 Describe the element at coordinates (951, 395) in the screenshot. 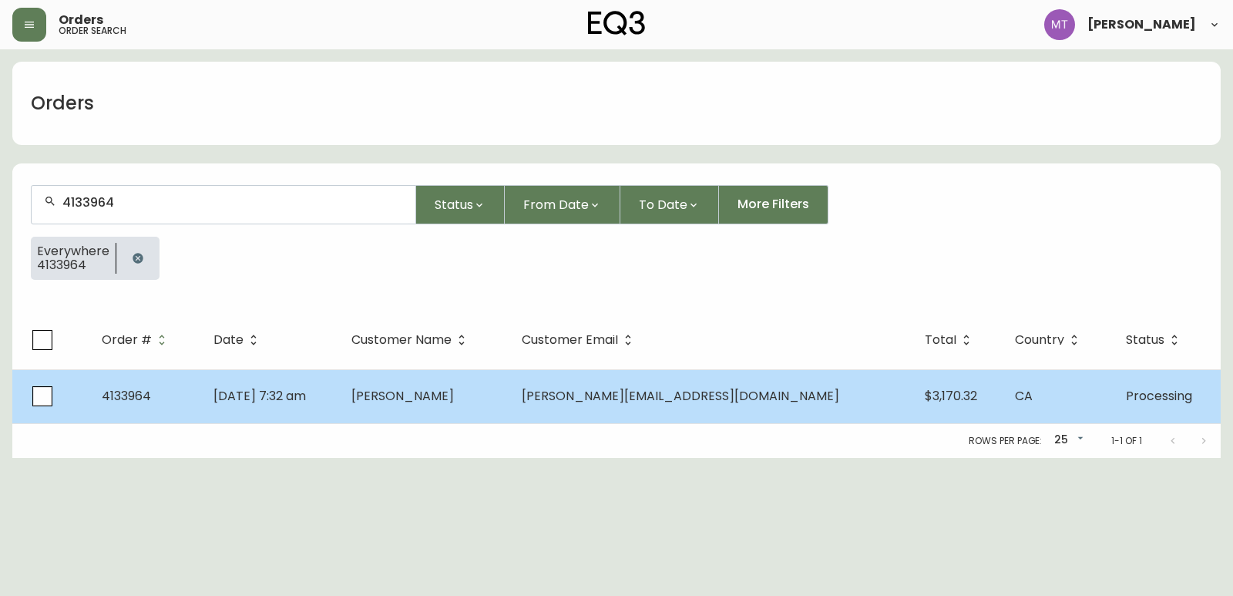

I see `span: $3,170.32` at that location.